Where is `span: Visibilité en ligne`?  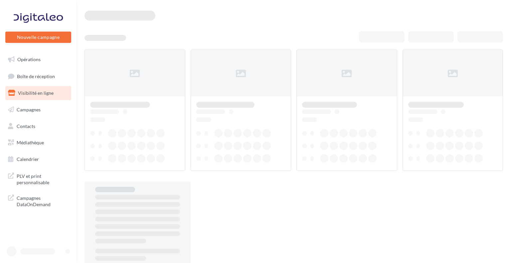 span: Visibilité en ligne is located at coordinates (36, 93).